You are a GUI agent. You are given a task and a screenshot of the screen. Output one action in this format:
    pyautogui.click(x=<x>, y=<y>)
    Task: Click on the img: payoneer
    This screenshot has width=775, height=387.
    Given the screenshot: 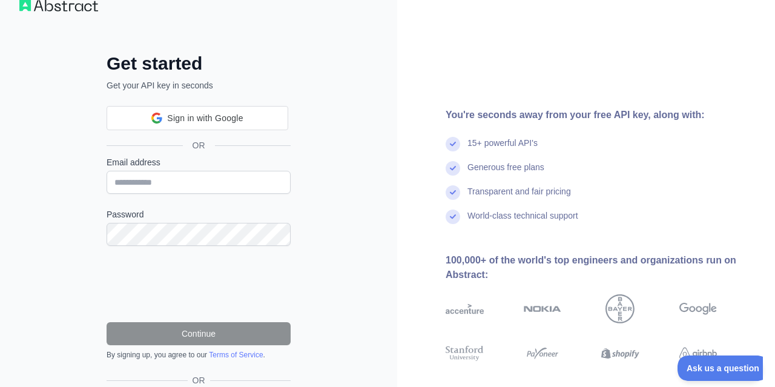 What is the action you would take?
    pyautogui.click(x=542, y=353)
    